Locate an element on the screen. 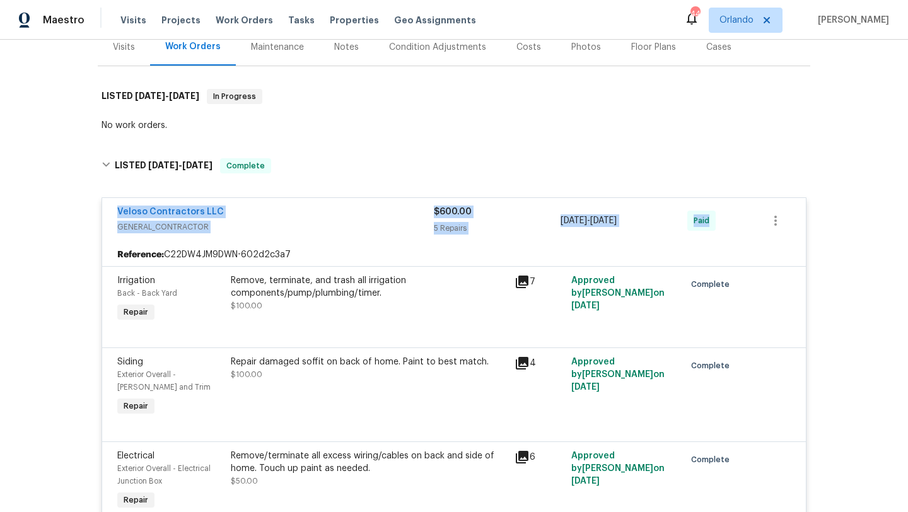  span: Irrigation is located at coordinates (136, 281).